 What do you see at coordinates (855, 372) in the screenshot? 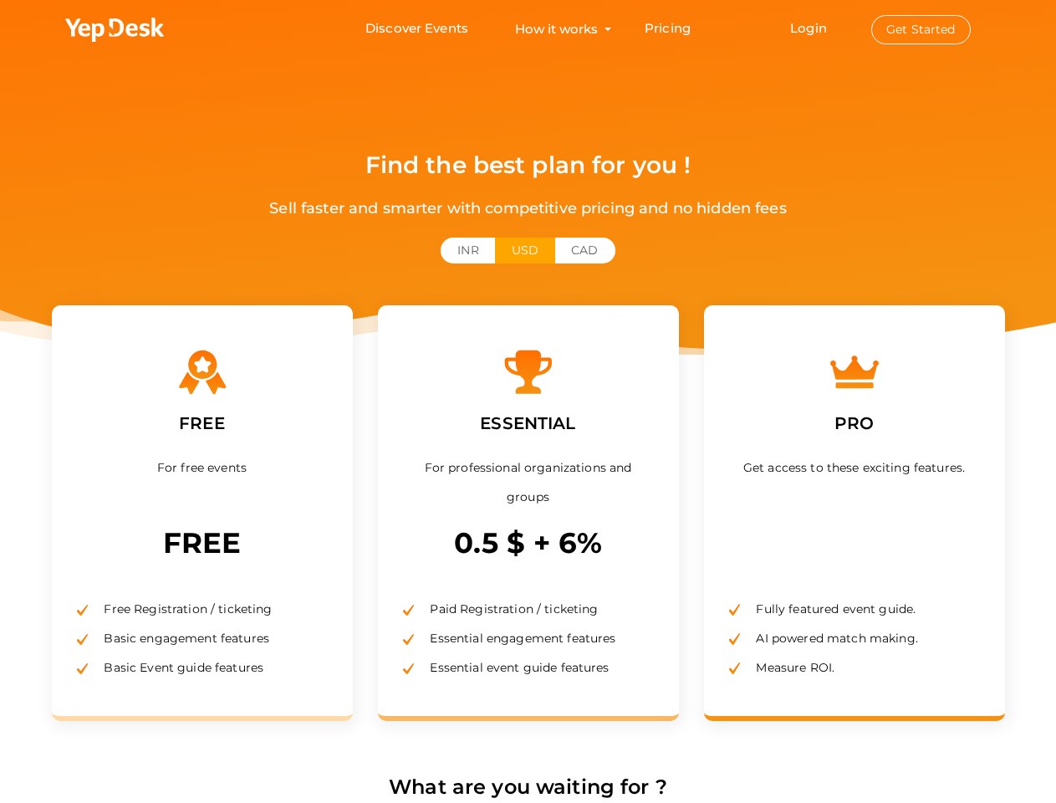
I see `img: crown.svg` at bounding box center [855, 372].